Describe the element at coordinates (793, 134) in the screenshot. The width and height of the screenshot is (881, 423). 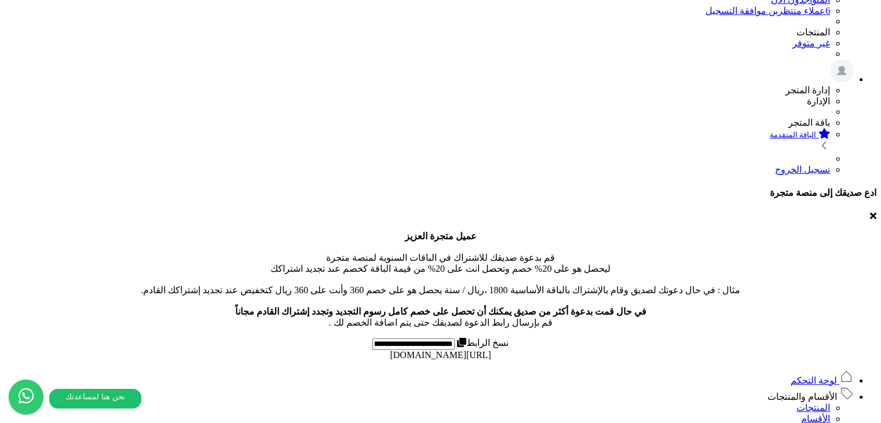
I see `small: الباقة المتقدمة` at that location.